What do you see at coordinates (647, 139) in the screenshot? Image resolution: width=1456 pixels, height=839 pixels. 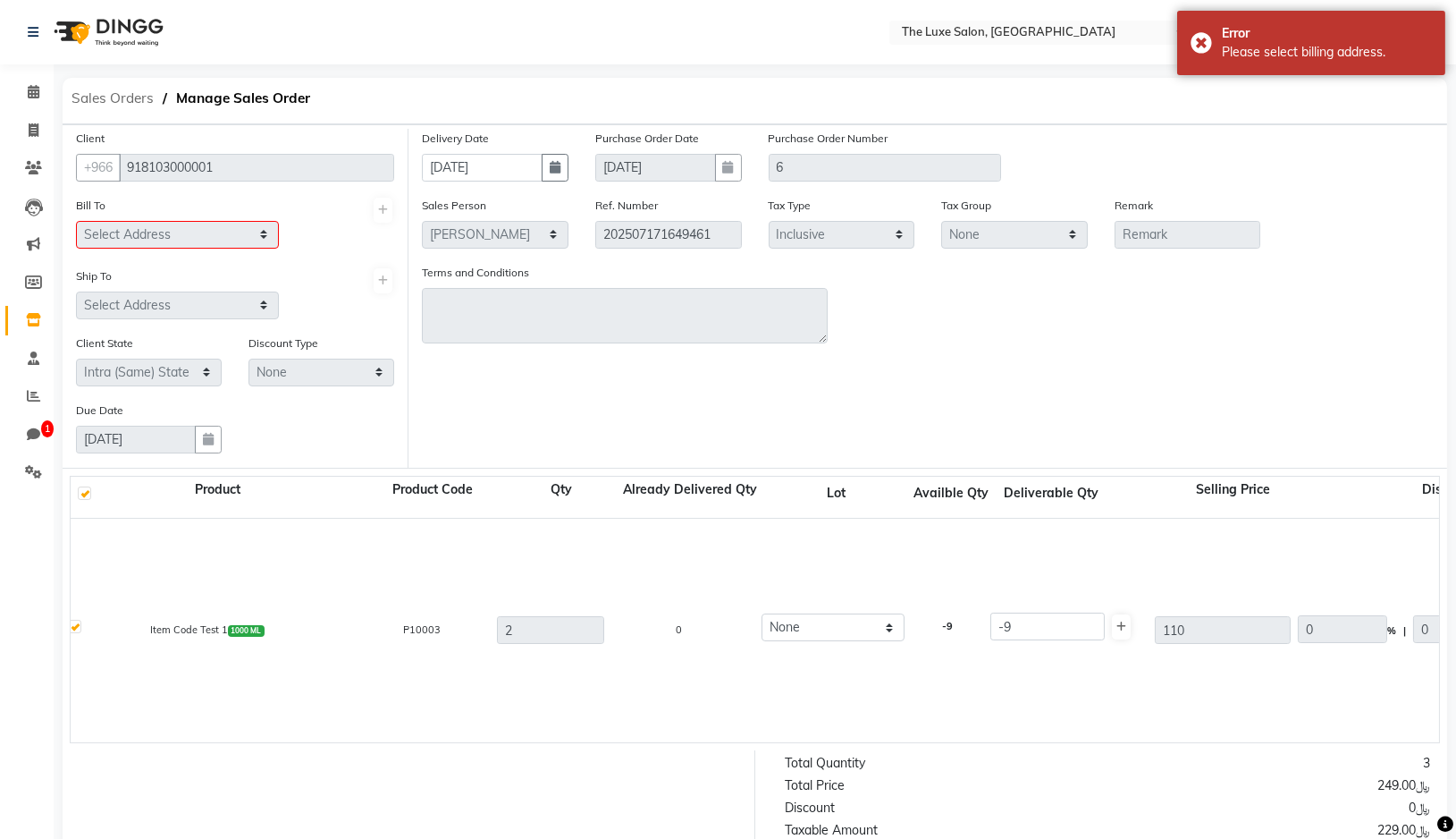 I see `label: Purchase Order Date` at bounding box center [647, 139].